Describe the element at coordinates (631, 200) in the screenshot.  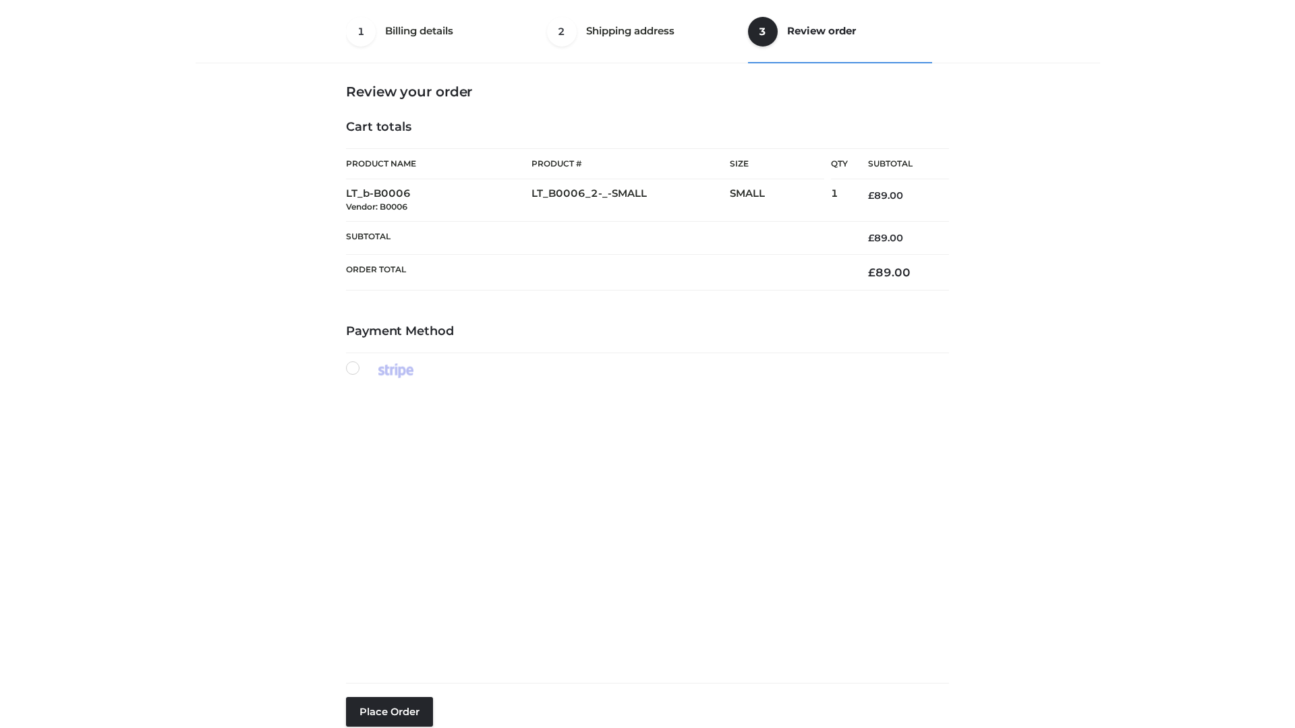
I see `td: LT_B0006_2-_-SMALL` at that location.